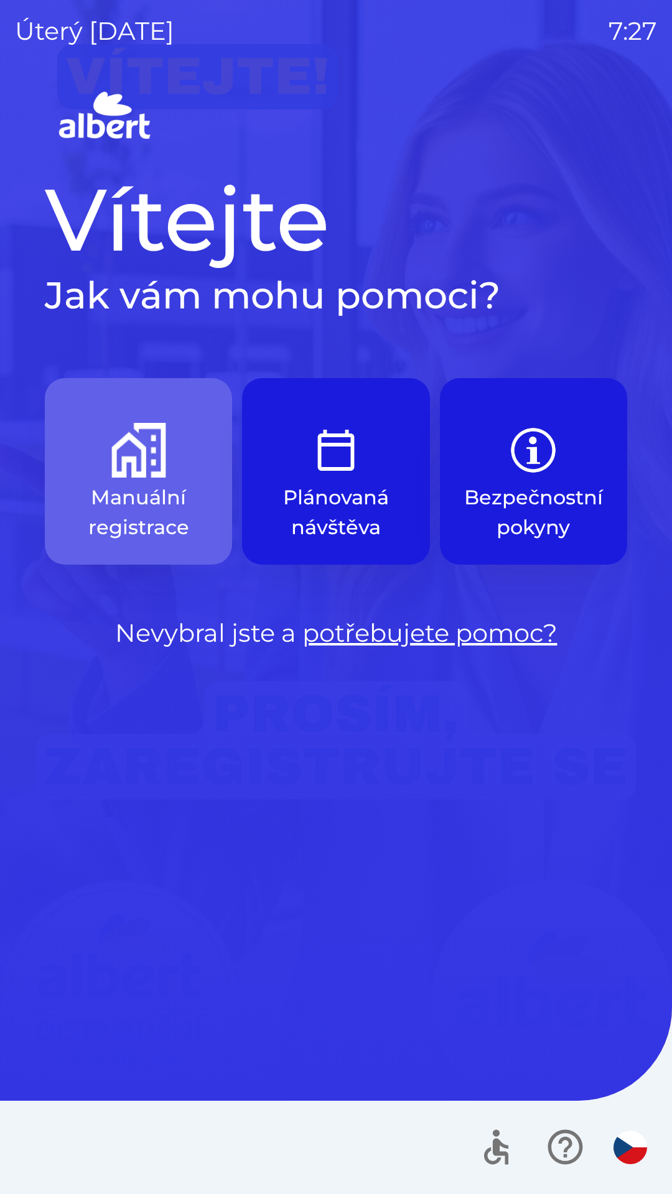  Describe the element at coordinates (533, 512) in the screenshot. I see `p: Bezpečnostní pokyny` at that location.